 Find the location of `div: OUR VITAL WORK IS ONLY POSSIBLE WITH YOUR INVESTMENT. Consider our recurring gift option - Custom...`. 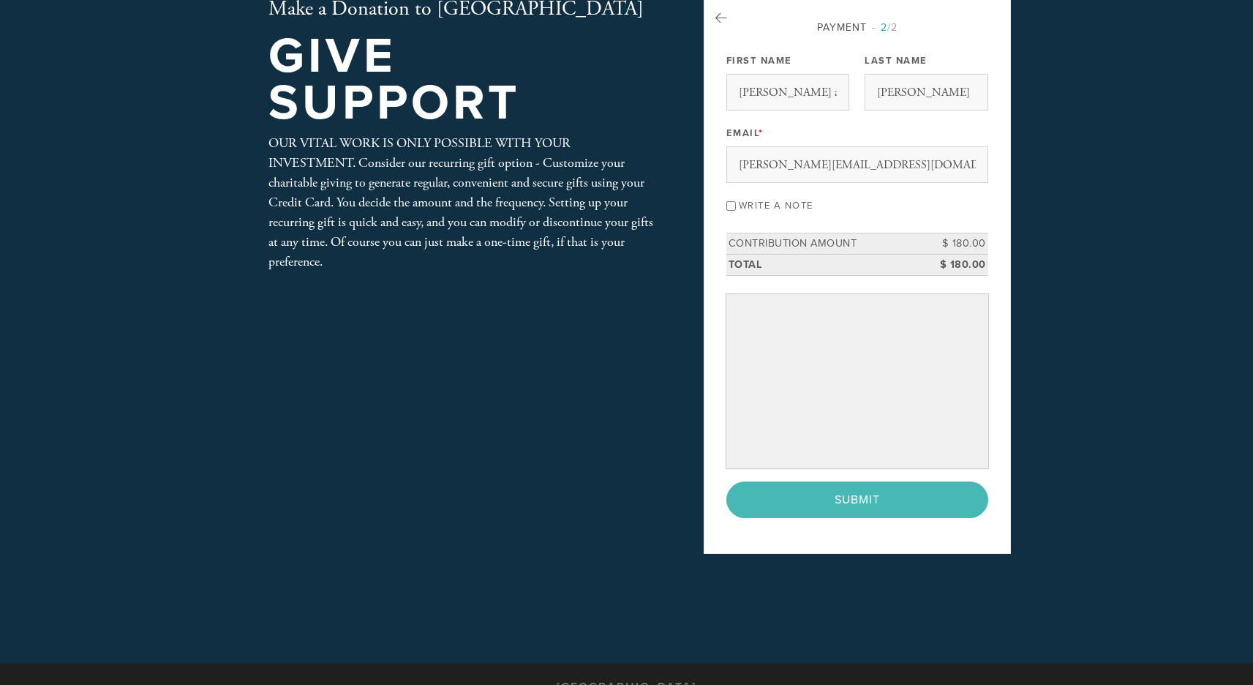

div: OUR VITAL WORK IS ONLY POSSIBLE WITH YOUR INVESTMENT. Consider our recurring gift option - Custom... is located at coordinates (462, 202).